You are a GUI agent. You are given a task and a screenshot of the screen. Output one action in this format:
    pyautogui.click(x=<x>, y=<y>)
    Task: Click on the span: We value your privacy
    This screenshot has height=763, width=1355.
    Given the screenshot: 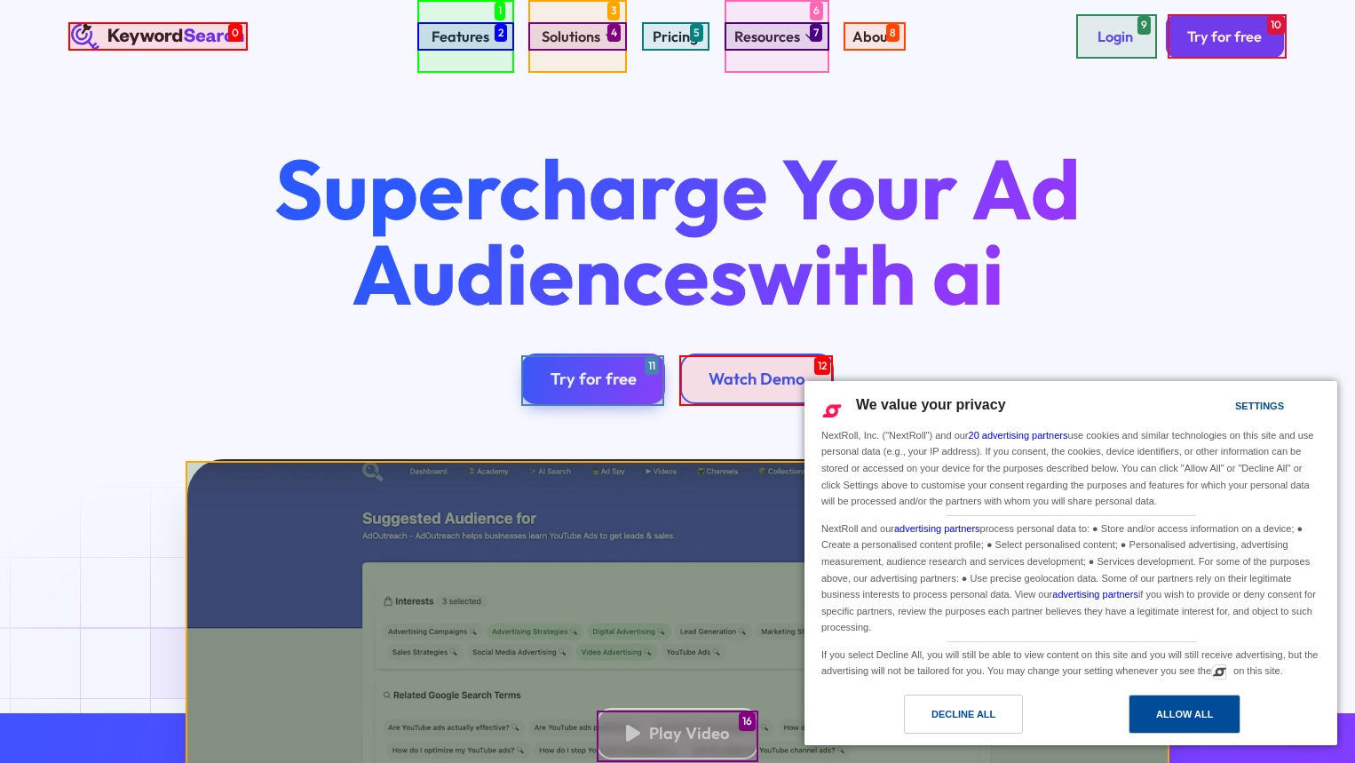 What is the action you would take?
    pyautogui.click(x=931, y=404)
    